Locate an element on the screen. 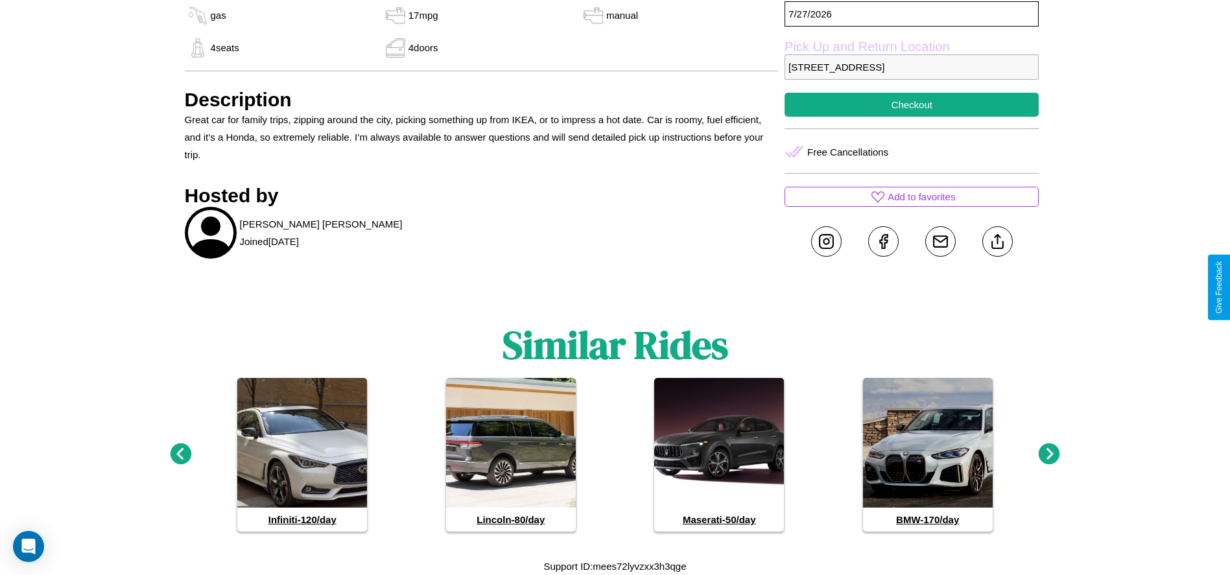  p: 7 / 27 / 2026 is located at coordinates (912, 14).